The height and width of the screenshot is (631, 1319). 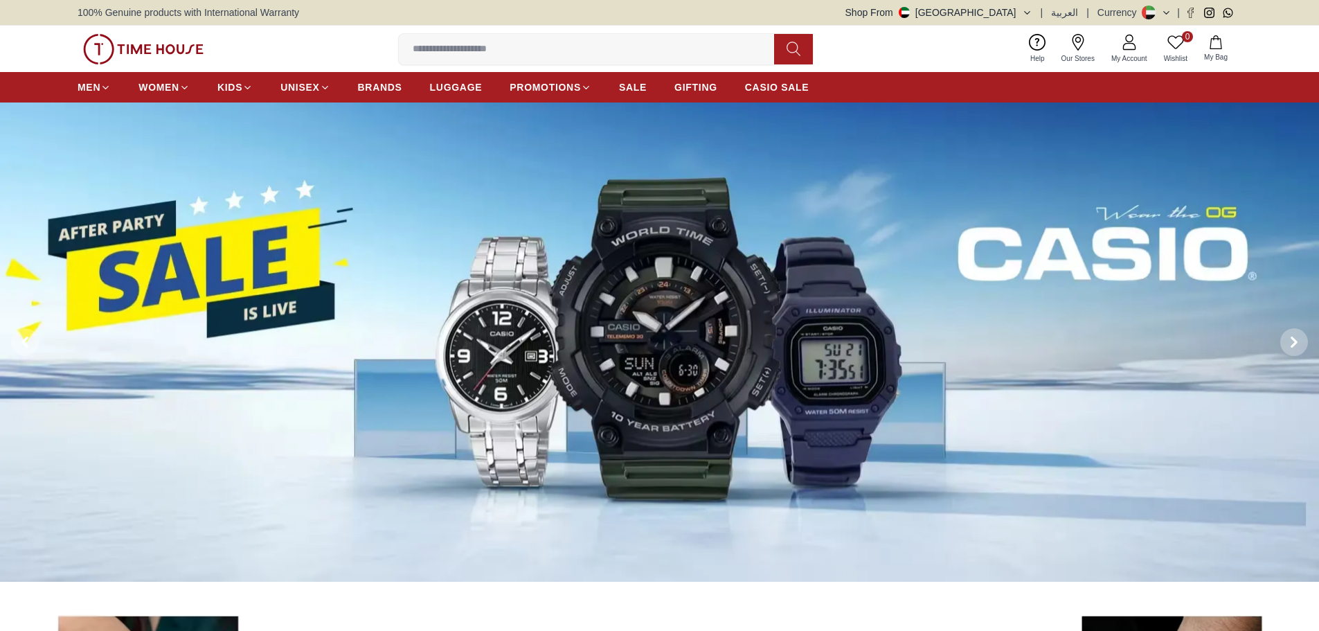 I want to click on a: LUGGAGE, so click(x=456, y=87).